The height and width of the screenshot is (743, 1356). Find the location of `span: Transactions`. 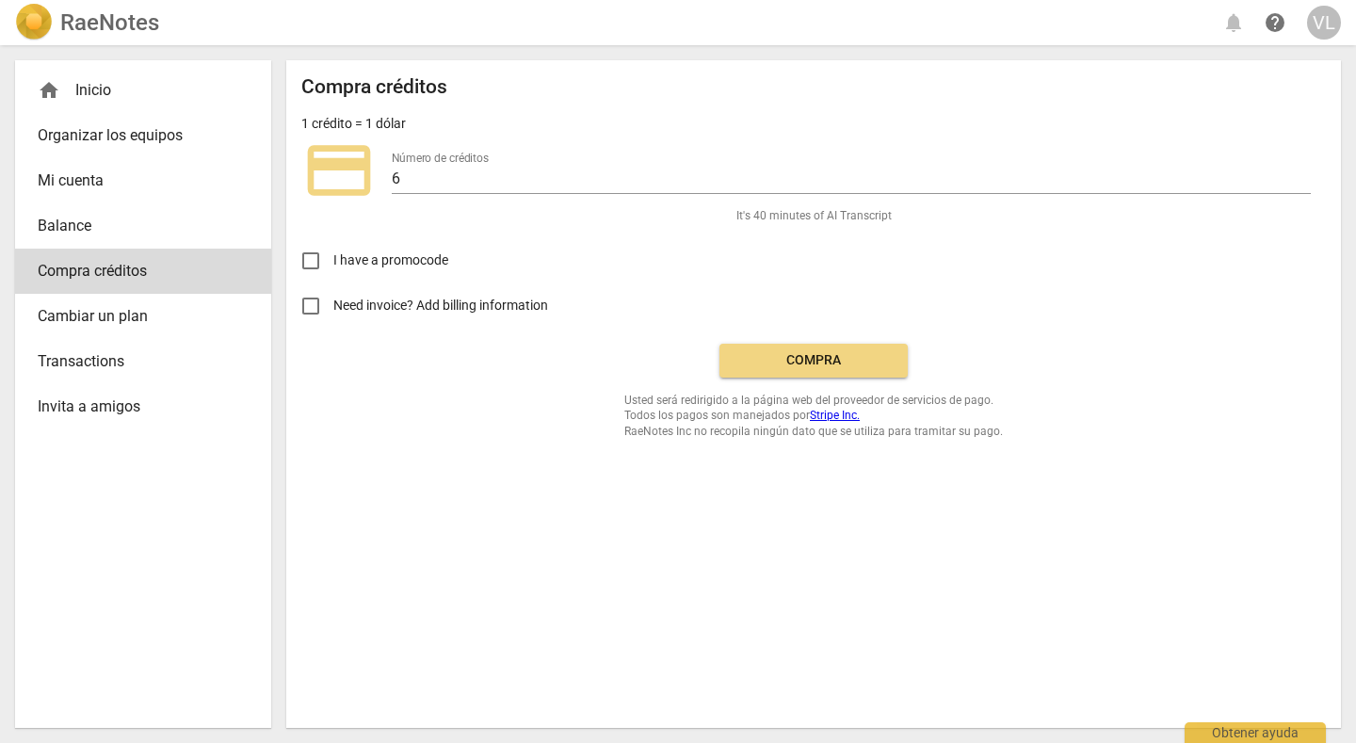

span: Transactions is located at coordinates (136, 361).